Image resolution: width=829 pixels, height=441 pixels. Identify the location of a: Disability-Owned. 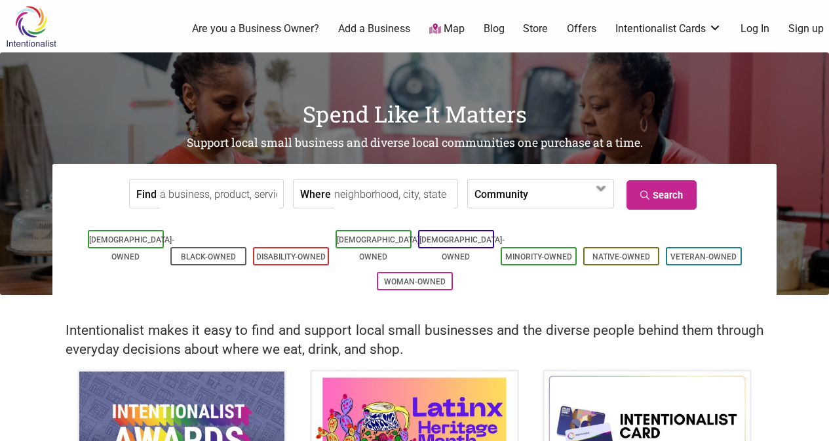
(291, 257).